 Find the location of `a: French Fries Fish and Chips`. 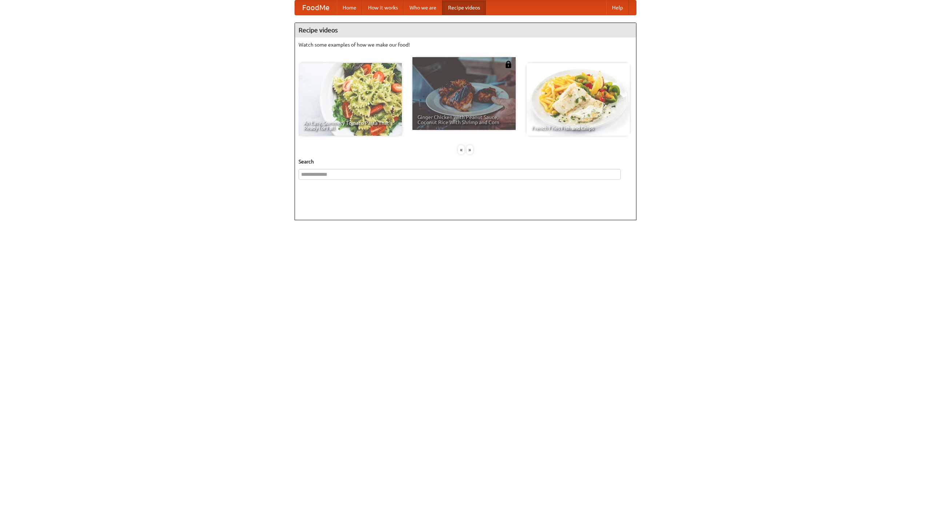

a: French Fries Fish and Chips is located at coordinates (578, 99).